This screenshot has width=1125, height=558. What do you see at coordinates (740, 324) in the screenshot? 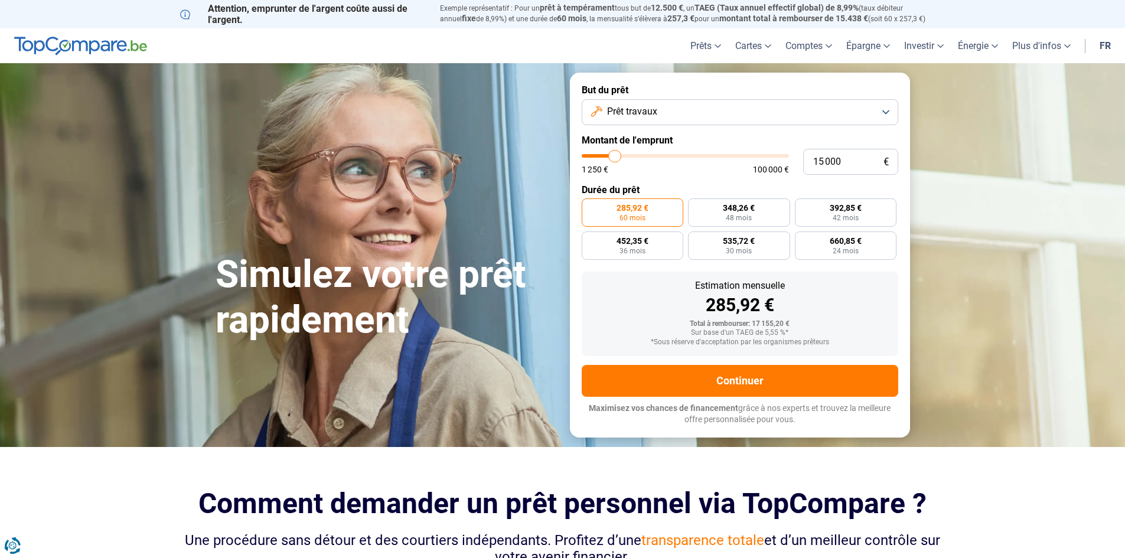
I see `div: Total à rembourser: 17 155,20 €` at bounding box center [740, 324].